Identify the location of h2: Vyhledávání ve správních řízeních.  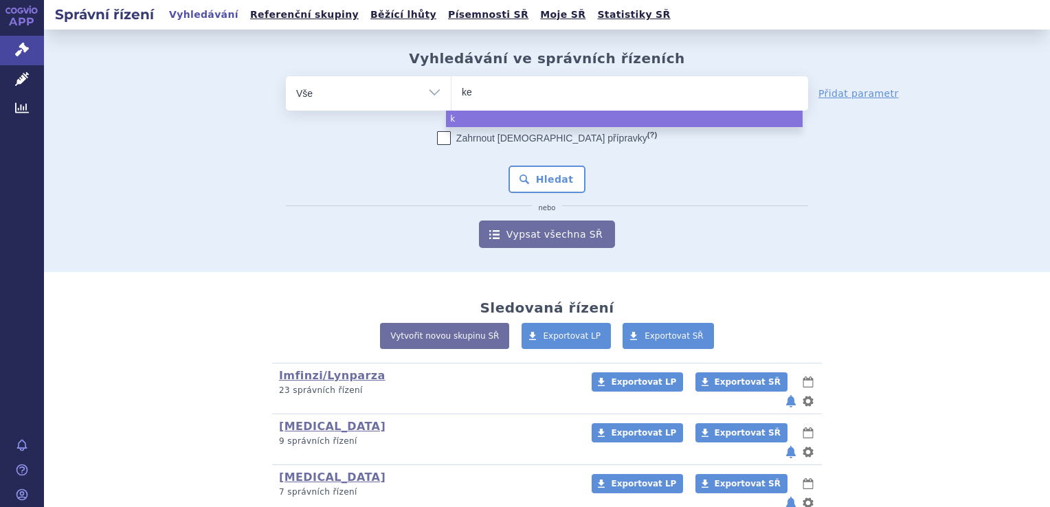
(547, 58).